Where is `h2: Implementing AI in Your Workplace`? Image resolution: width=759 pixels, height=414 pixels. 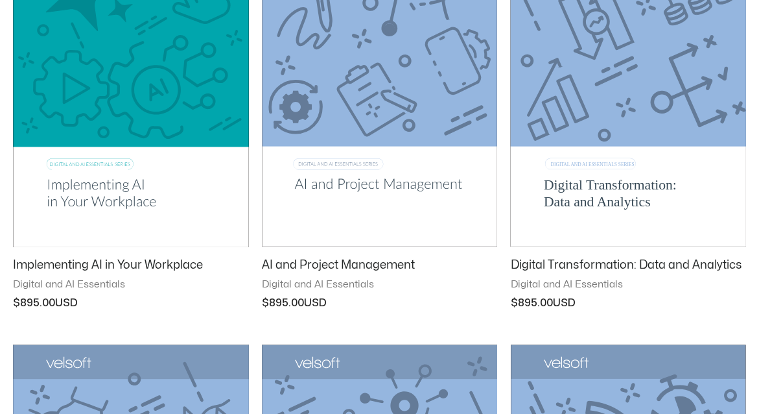
h2: Implementing AI in Your Workplace is located at coordinates (131, 265).